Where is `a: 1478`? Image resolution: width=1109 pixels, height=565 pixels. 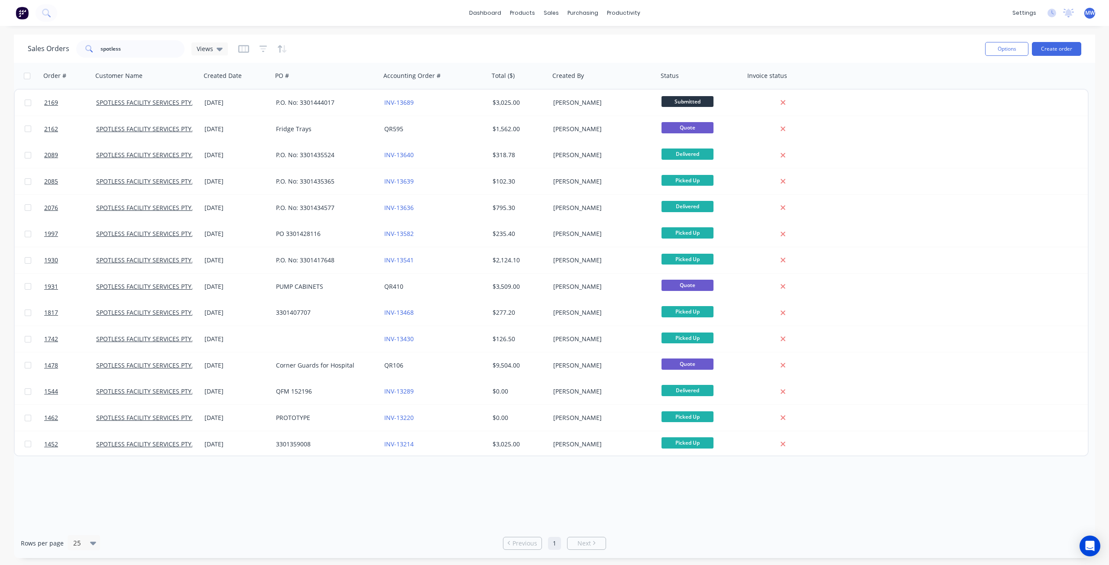
a: 1478 is located at coordinates (70, 366).